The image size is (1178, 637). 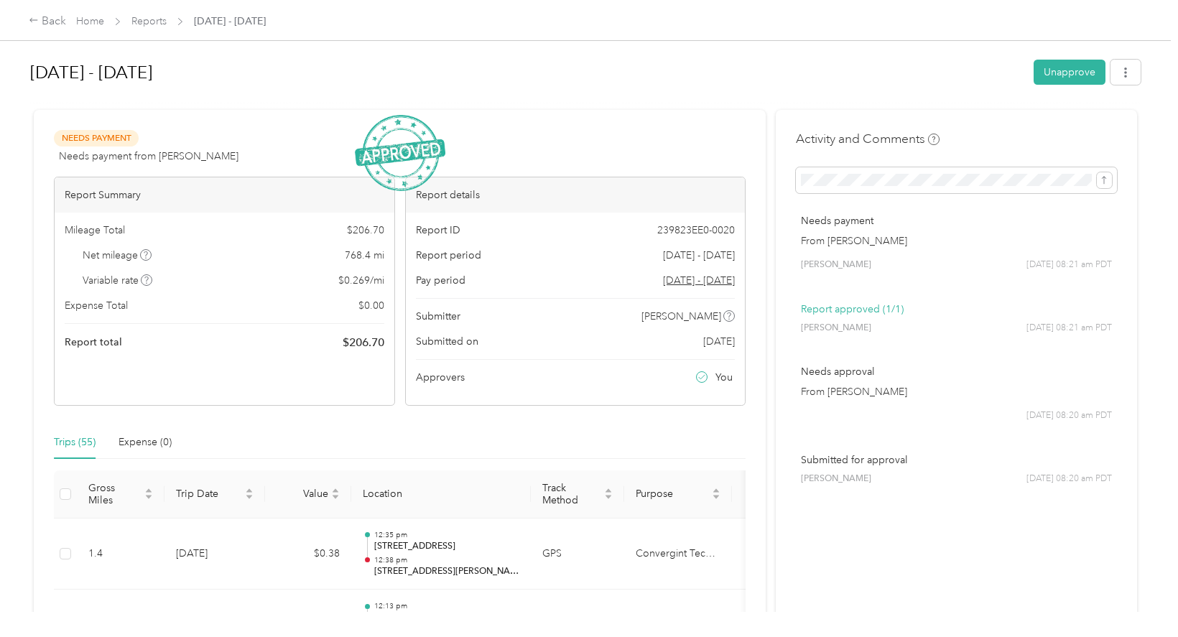 I want to click on span: Expense Total, so click(x=96, y=305).